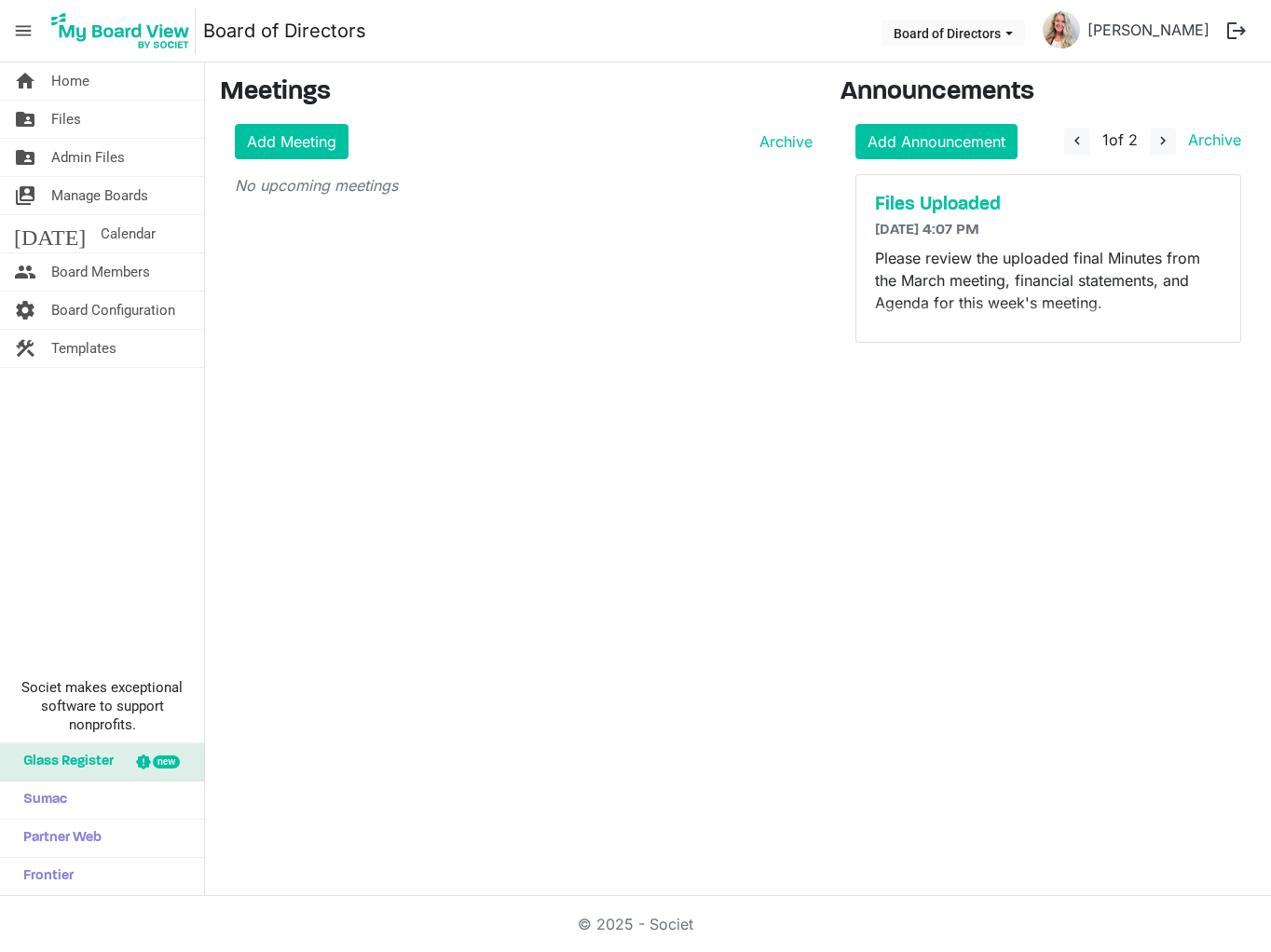 Image resolution: width=1271 pixels, height=952 pixels. What do you see at coordinates (25, 272) in the screenshot?
I see `span: people` at bounding box center [25, 272].